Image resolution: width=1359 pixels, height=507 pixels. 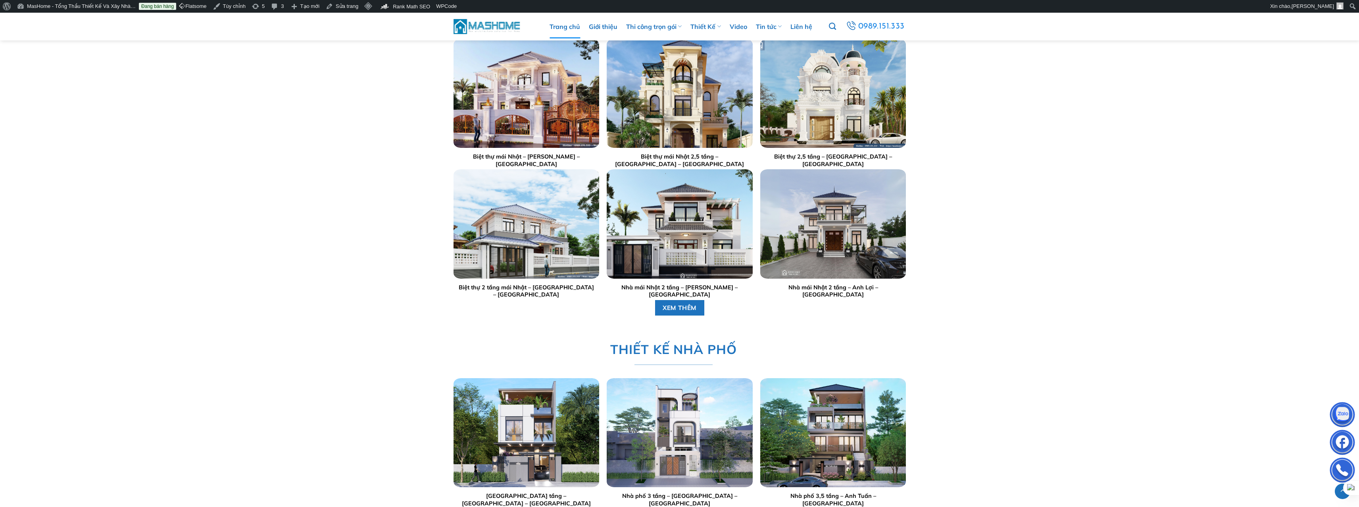 I want to click on img: Trang chủ 21, so click(x=526, y=93).